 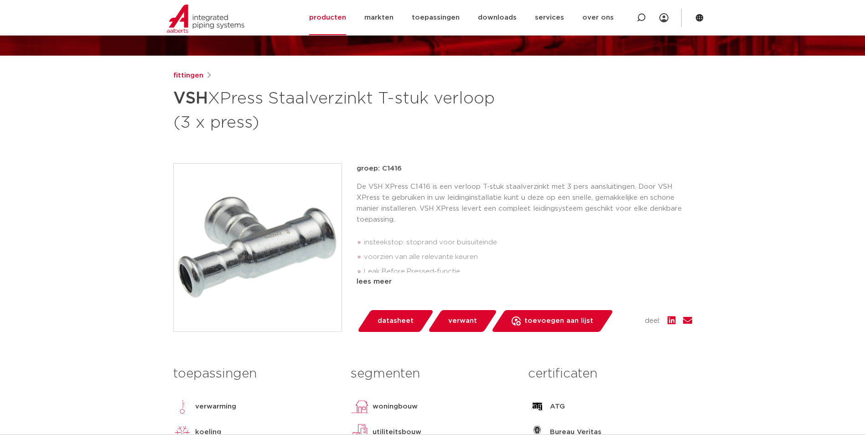 I want to click on p: ATG, so click(x=557, y=407).